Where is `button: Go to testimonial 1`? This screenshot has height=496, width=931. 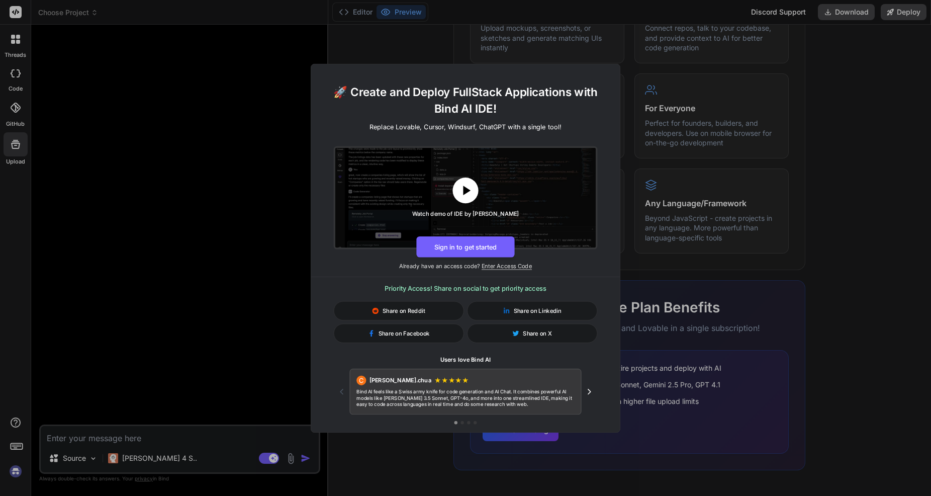
button: Go to testimonial 1 is located at coordinates (456, 422).